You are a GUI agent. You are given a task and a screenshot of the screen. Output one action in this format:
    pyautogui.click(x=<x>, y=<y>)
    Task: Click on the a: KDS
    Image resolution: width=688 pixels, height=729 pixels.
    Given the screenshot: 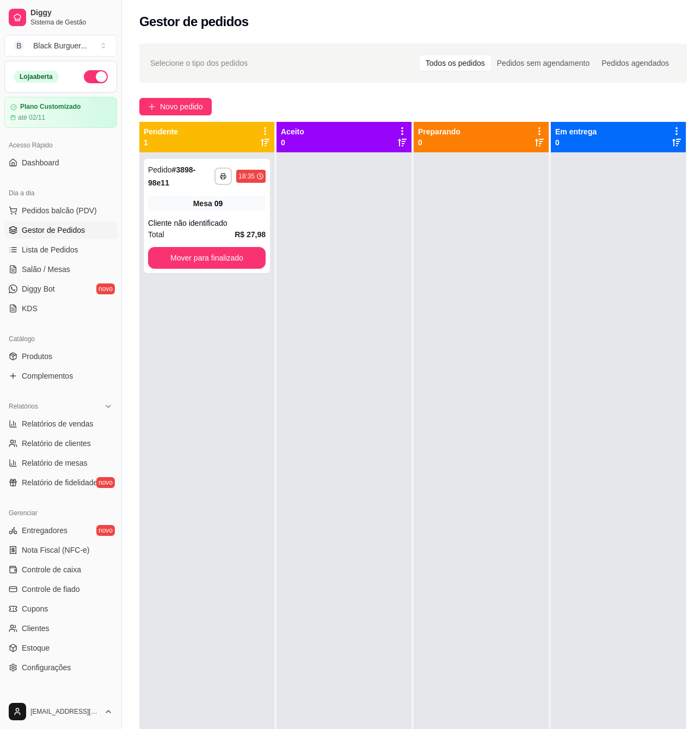 What is the action you would take?
    pyautogui.click(x=60, y=309)
    